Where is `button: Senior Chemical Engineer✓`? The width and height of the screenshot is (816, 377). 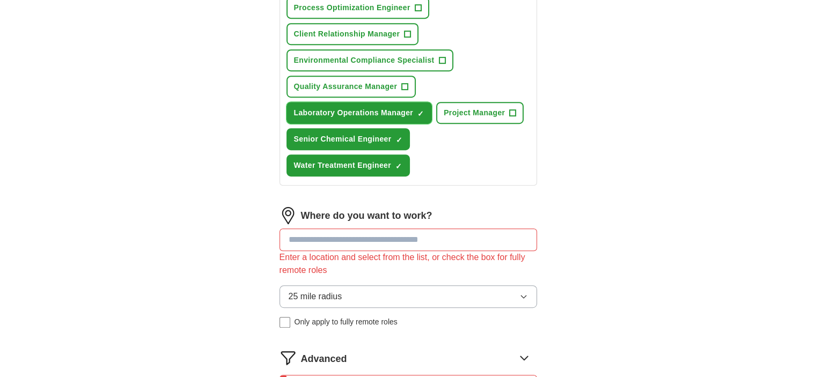
button: Senior Chemical Engineer✓ is located at coordinates (348, 139).